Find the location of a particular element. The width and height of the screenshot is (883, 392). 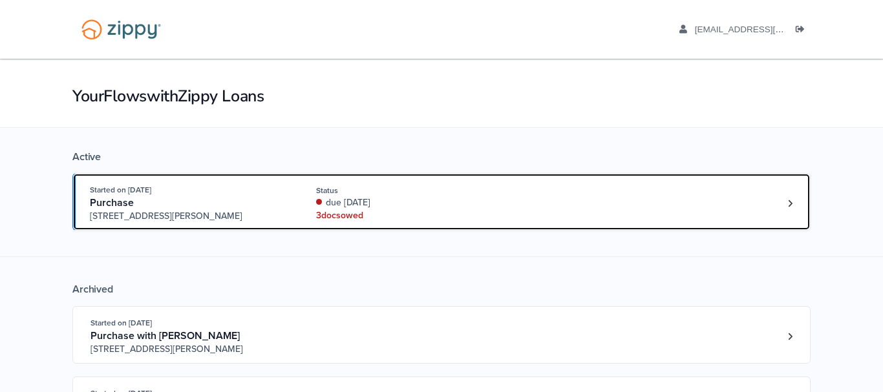

a: edit profile is located at coordinates (760, 31).